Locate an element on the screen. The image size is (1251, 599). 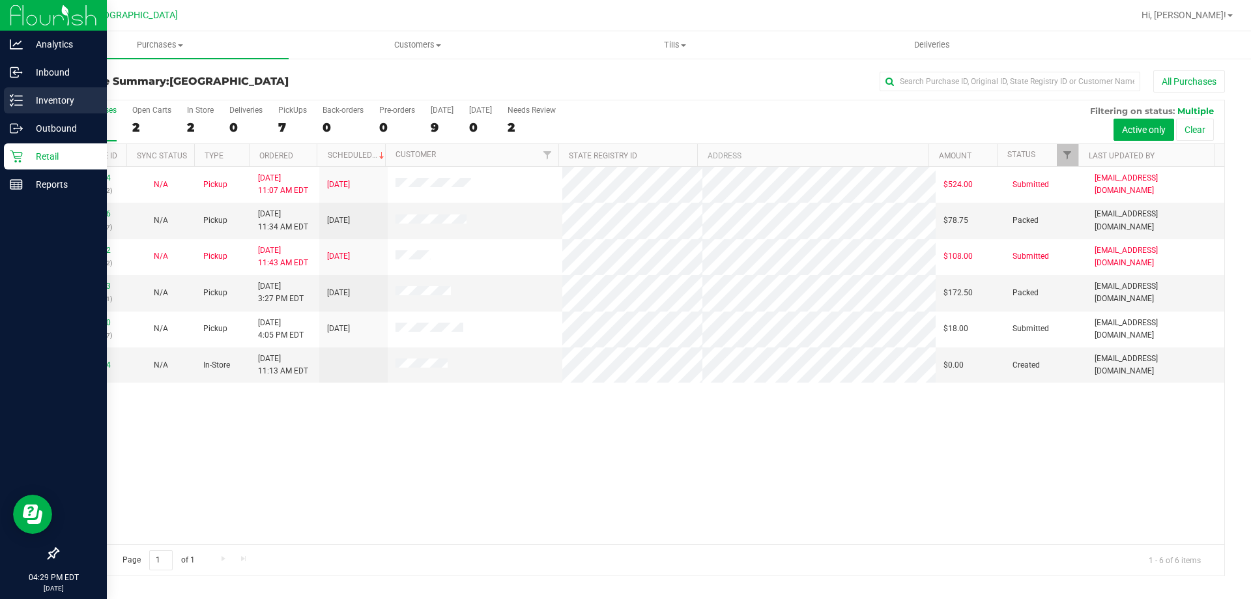
a: 11837676 is located at coordinates (93, 214).